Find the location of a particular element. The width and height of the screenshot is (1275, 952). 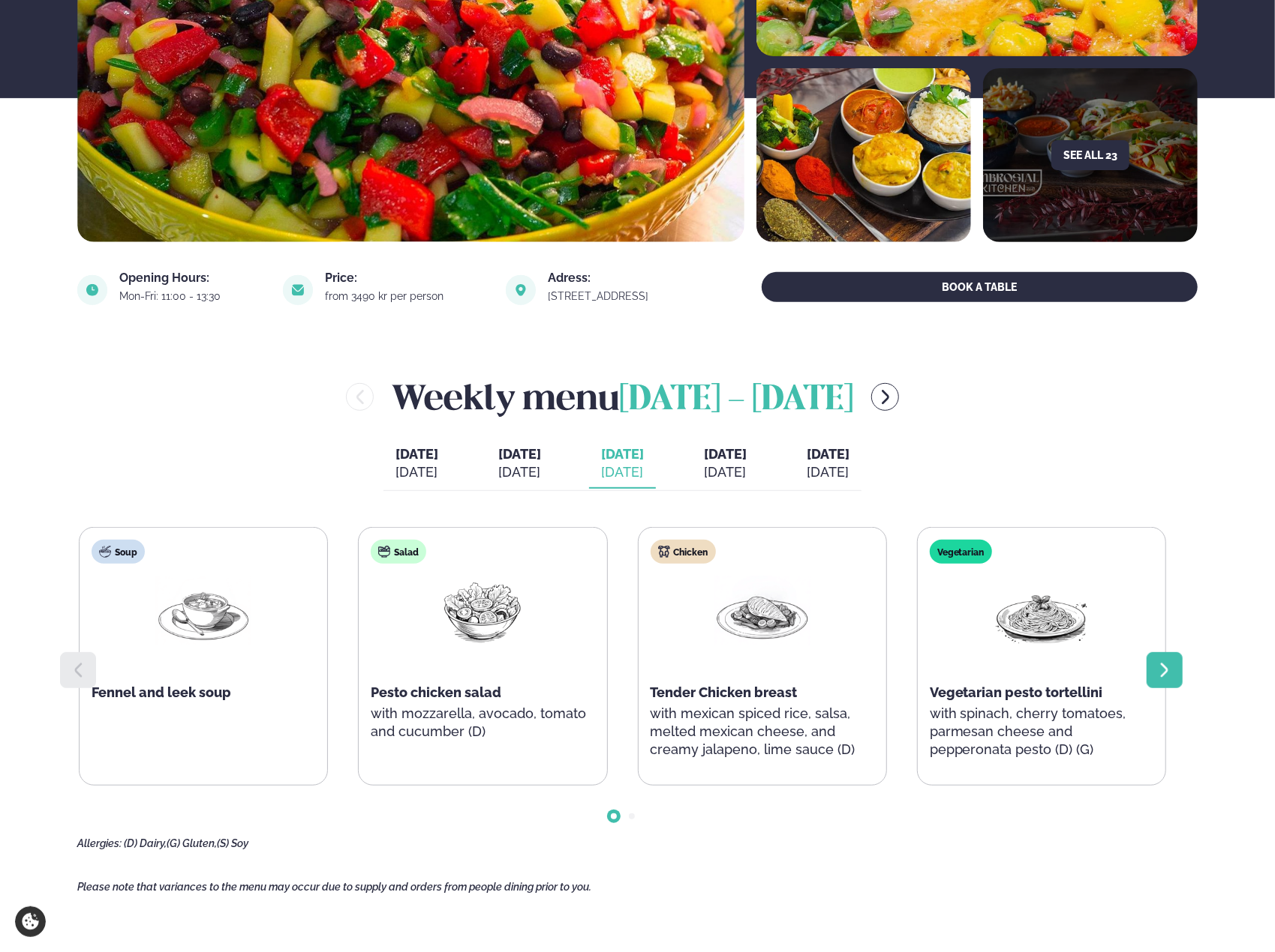

span: Vegetarian pesto tortellini is located at coordinates (1016, 692).